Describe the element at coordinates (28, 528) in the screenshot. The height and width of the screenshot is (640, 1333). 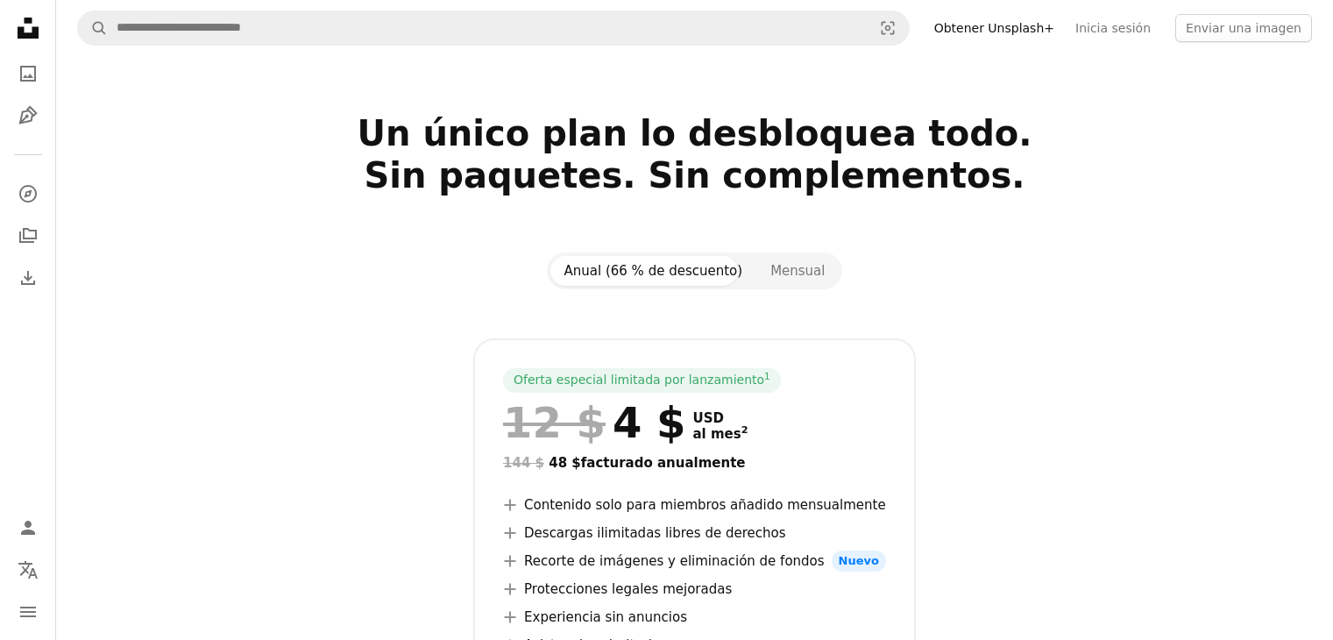
I see `a: Iniciar sesión / Registrarse` at that location.